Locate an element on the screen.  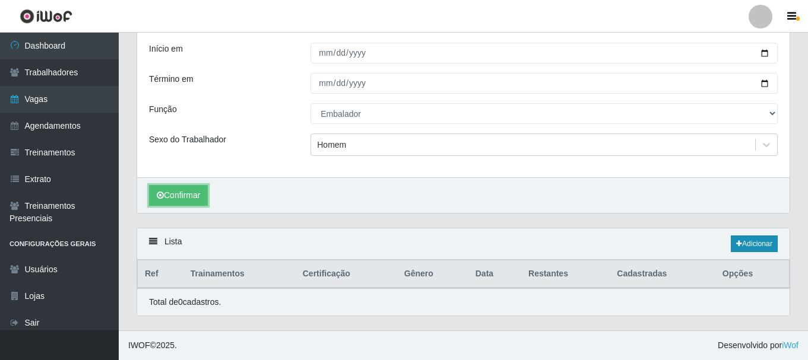
p: Total de 0 cadastros. is located at coordinates (185, 302).